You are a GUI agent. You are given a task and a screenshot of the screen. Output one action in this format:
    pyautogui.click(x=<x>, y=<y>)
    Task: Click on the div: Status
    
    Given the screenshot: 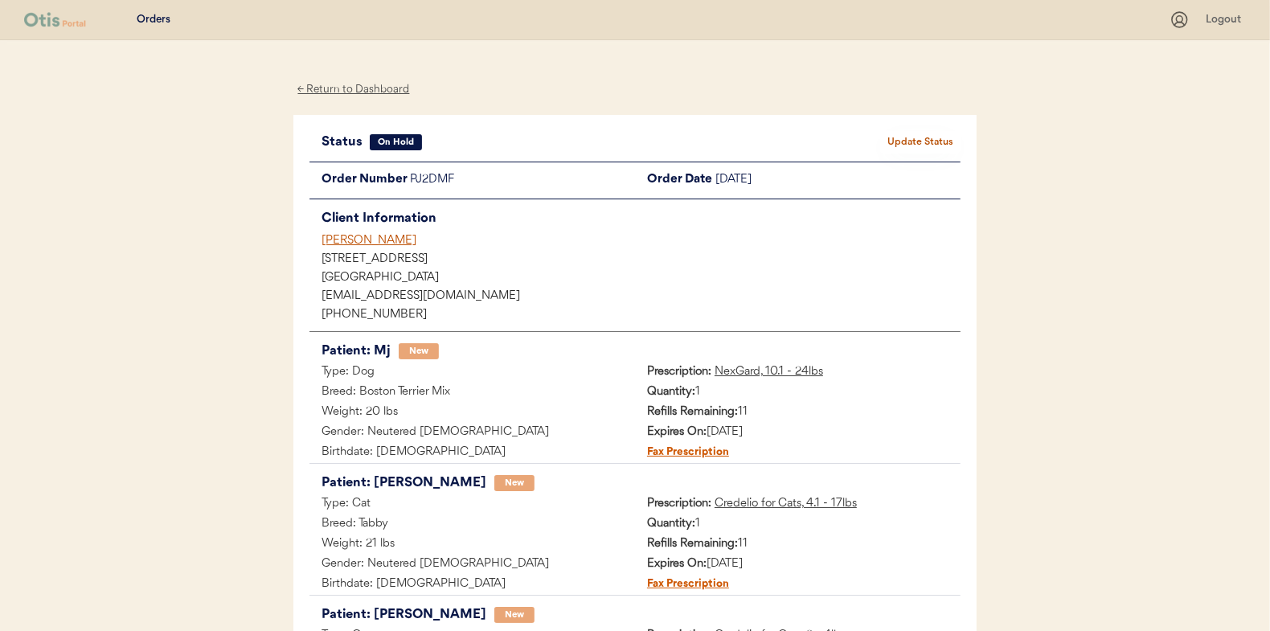 What is the action you would take?
    pyautogui.click(x=346, y=142)
    